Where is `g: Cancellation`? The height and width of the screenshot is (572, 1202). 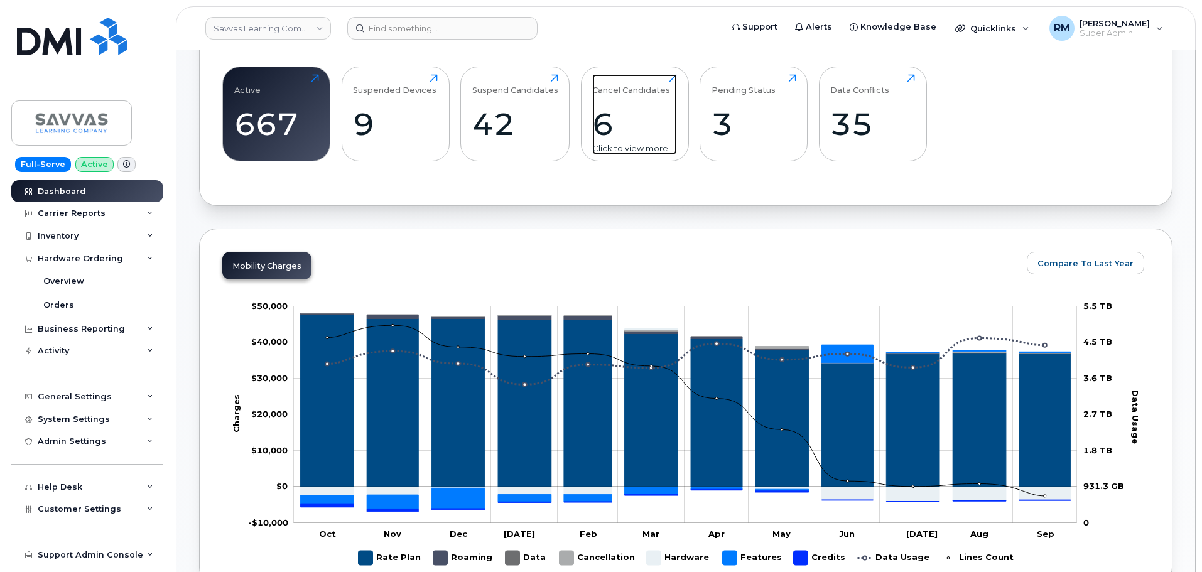 g: Cancellation is located at coordinates (597, 558).